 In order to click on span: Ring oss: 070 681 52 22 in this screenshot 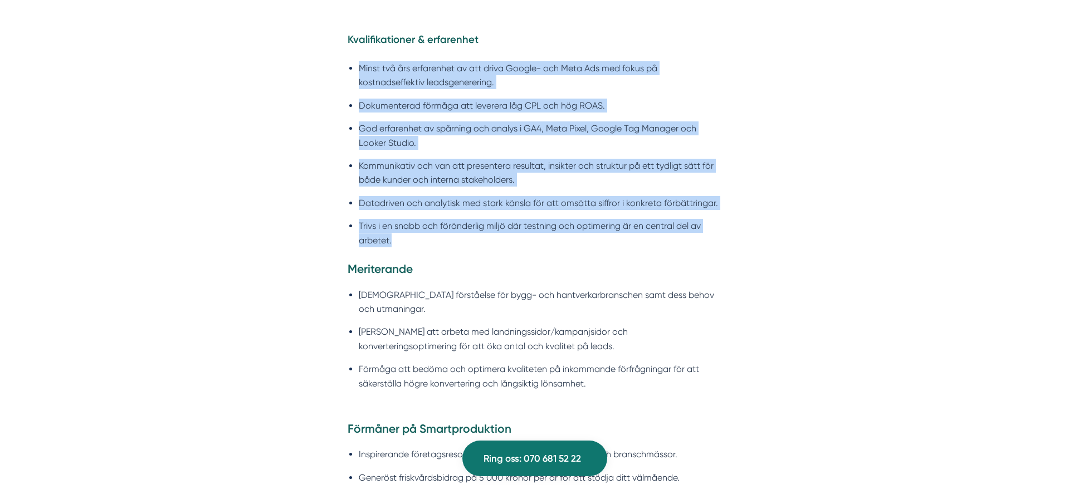, I will do `click(532, 458)`.